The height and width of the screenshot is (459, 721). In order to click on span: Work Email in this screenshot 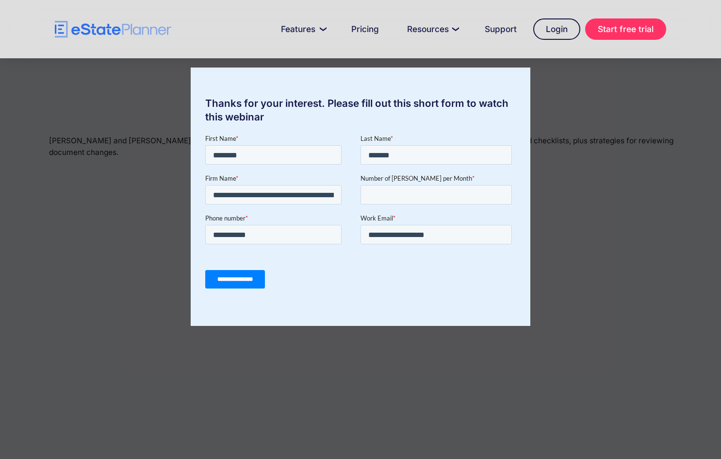, I will do `click(171, 84)`.